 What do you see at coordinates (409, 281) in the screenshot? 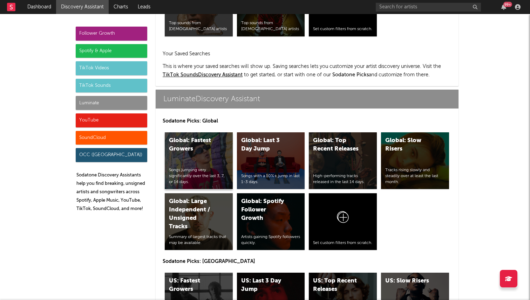
I see `div: US: Slow Risers` at bounding box center [409, 281].